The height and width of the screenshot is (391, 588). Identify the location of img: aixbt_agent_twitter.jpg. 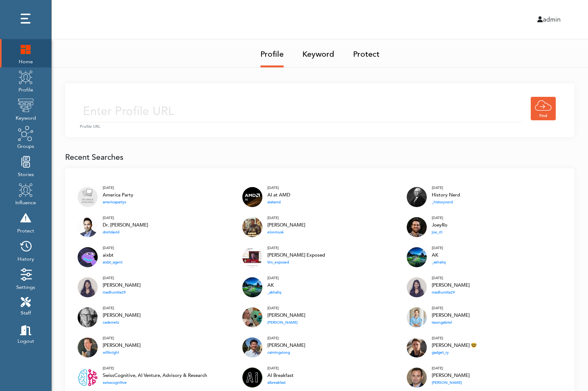
(88, 257).